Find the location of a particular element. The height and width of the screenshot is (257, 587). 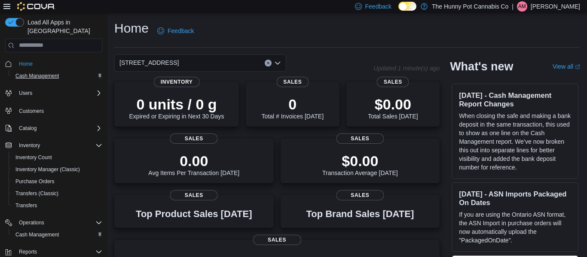

button: Inventory Count is located at coordinates (57, 158).